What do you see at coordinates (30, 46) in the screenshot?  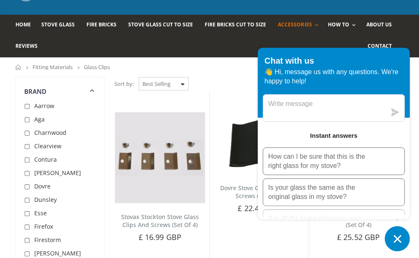 I see `a: Reviews` at bounding box center [30, 46].